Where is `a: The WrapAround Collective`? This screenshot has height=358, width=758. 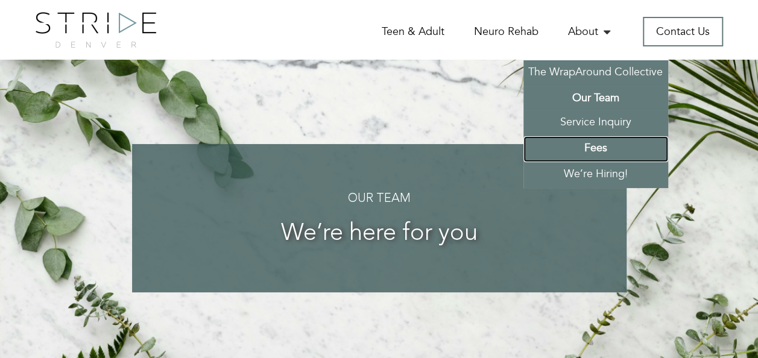
a: The WrapAround Collective is located at coordinates (596, 73).